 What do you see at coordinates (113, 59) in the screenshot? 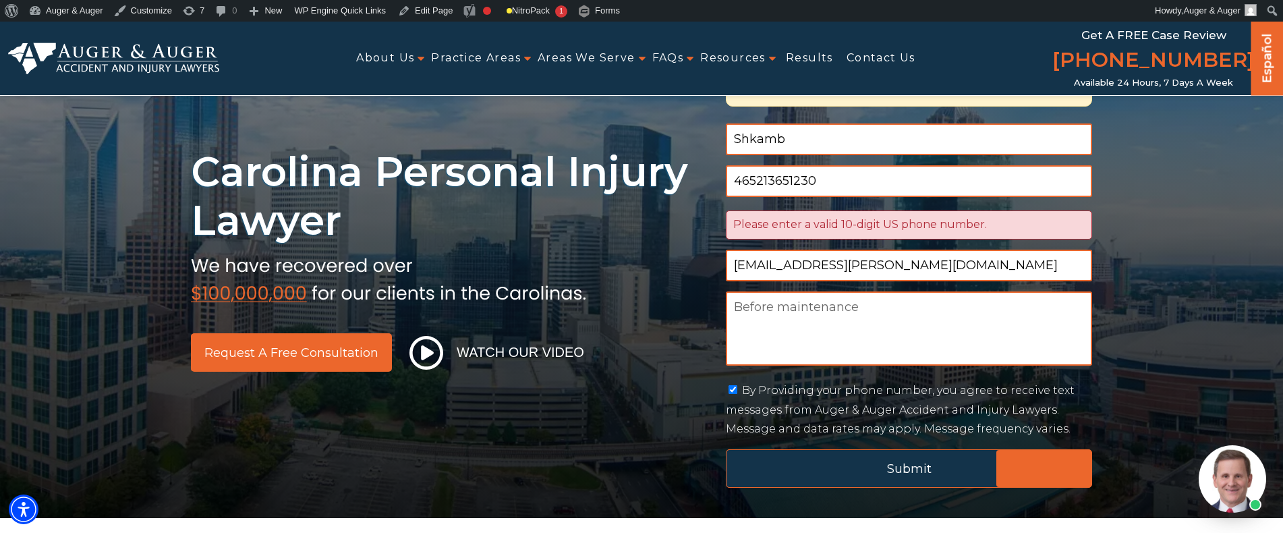
I see `a: Auger & Auger Accident and Injury Lawyers Logo` at bounding box center [113, 59].